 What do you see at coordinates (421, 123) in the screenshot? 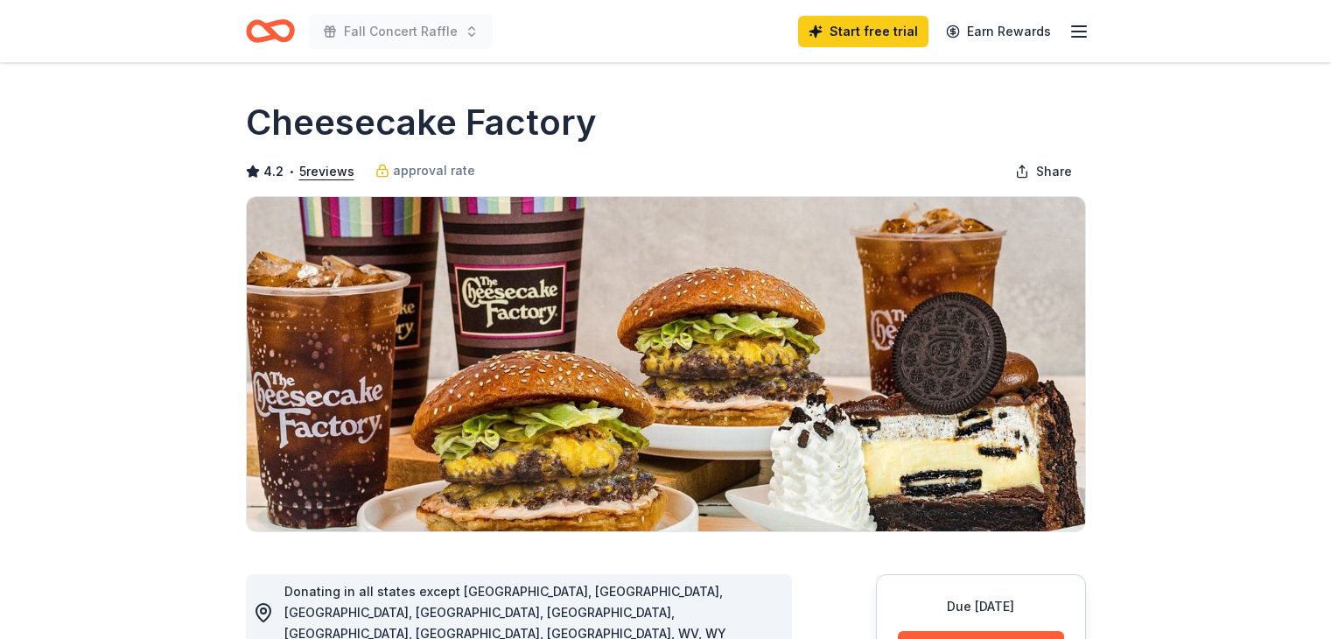
I see `h1: Cheesecake Factory` at bounding box center [421, 123].